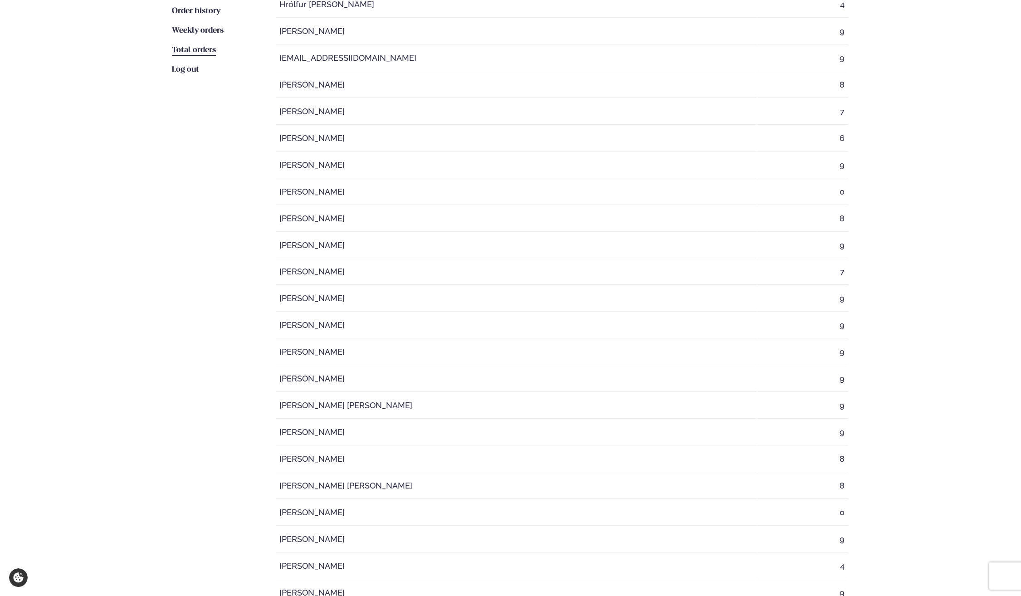  I want to click on a: Weekly orders, so click(198, 31).